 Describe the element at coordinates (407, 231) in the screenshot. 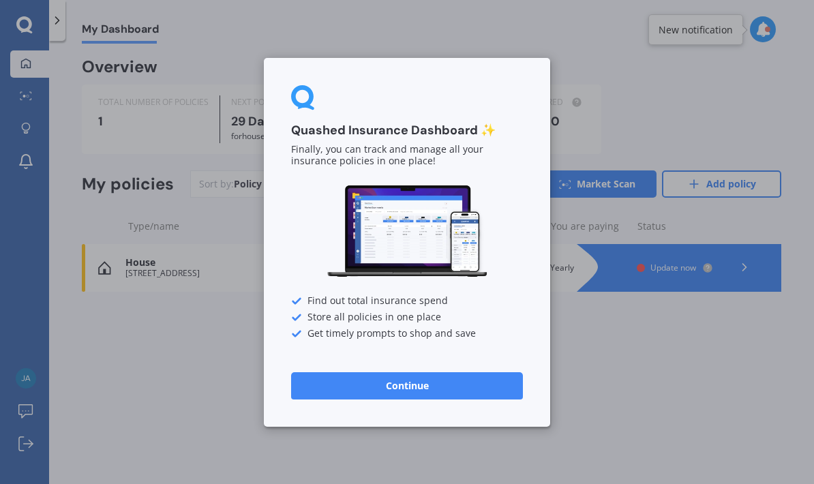

I see `img: Dashboard` at that location.